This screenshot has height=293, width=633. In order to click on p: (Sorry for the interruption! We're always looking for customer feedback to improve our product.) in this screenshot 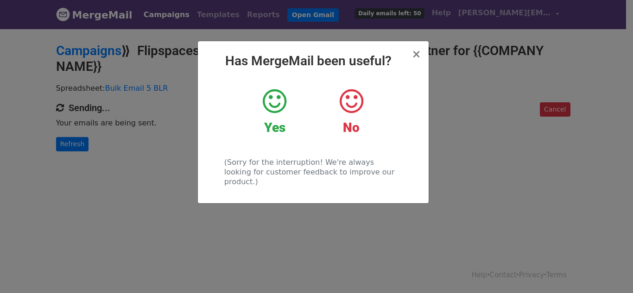, I will do `click(313, 172)`.